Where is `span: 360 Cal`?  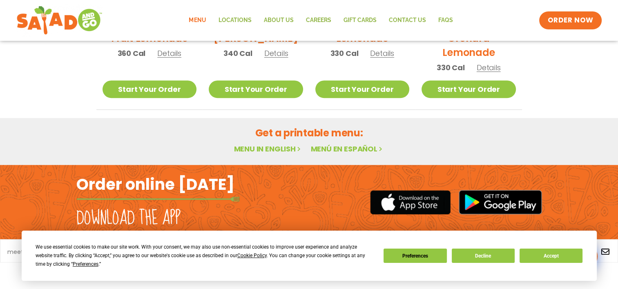
span: 360 Cal is located at coordinates (131, 53).